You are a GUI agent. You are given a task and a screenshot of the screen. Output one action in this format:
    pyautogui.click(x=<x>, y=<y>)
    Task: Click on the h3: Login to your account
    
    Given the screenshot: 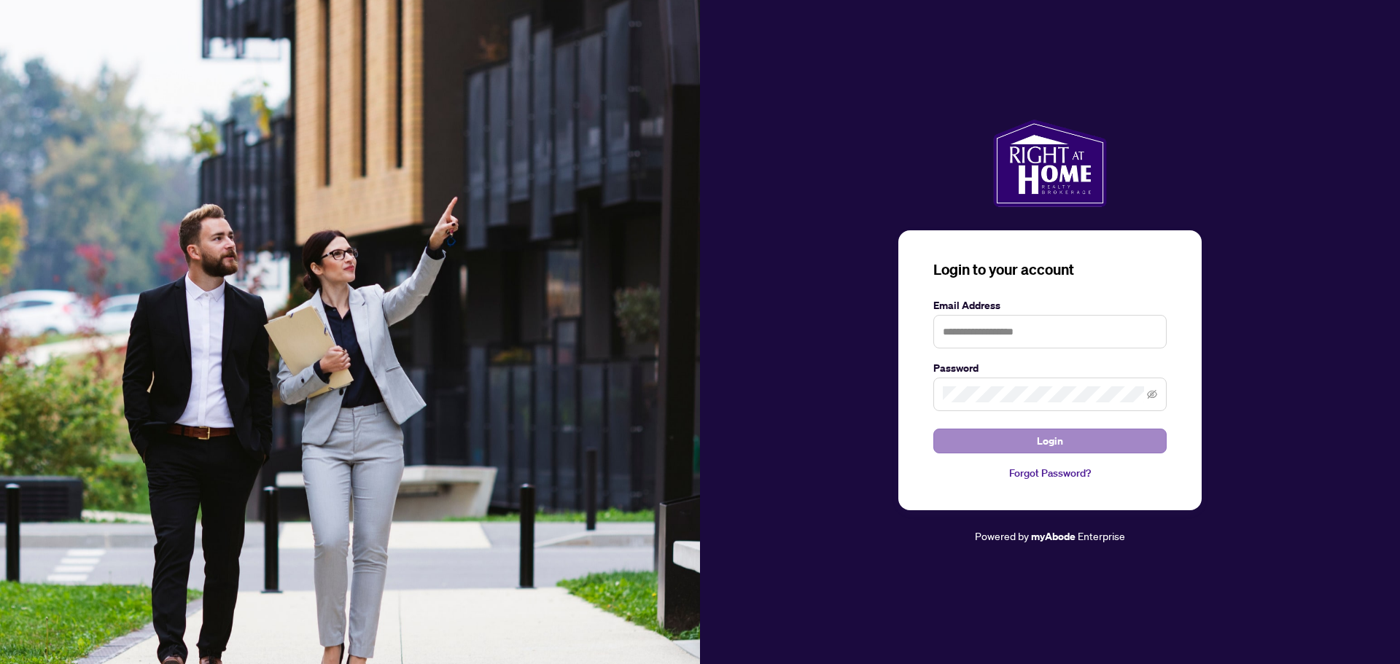 What is the action you would take?
    pyautogui.click(x=1050, y=270)
    